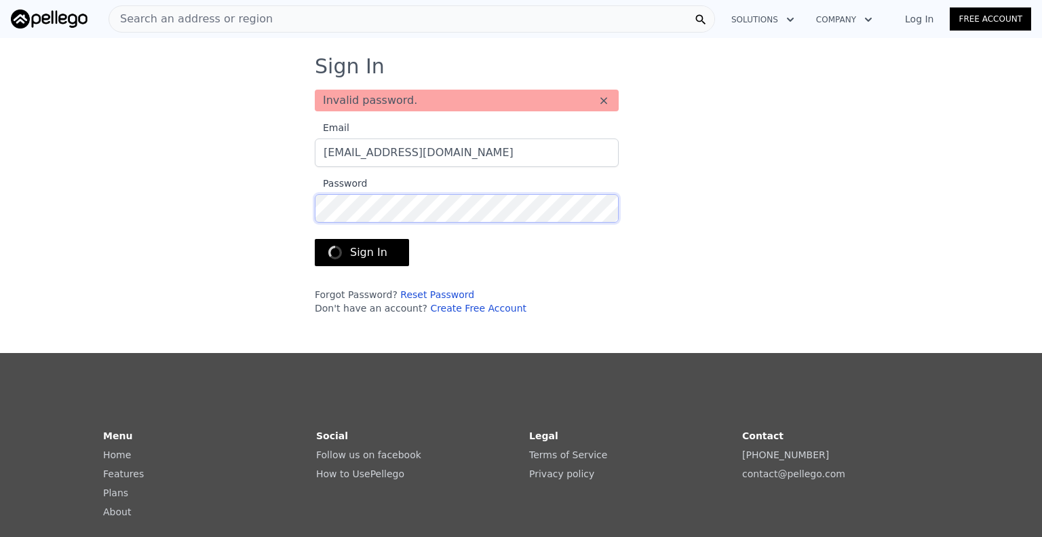 The image size is (1042, 537). What do you see at coordinates (191, 19) in the screenshot?
I see `span: Search an address or region` at bounding box center [191, 19].